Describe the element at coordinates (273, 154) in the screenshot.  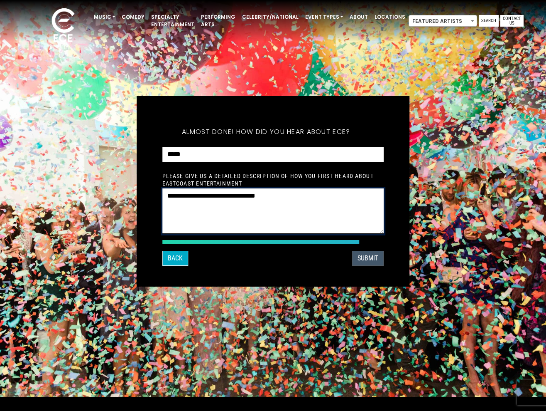
I see `select: How did you hear about ECE` at that location.